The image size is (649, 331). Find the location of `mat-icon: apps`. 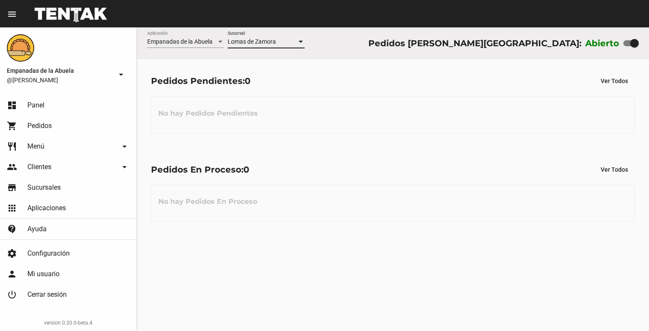

mat-icon: apps is located at coordinates (12, 208).